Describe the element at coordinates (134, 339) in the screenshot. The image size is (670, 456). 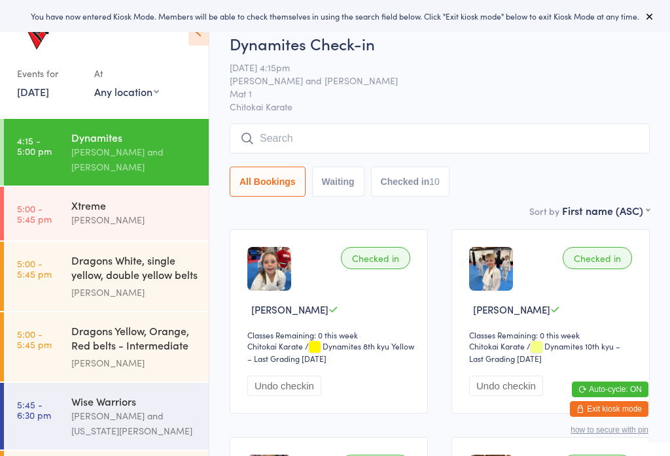
I see `div: Dragons Yellow, Orange, Red belts - Intermediate C...` at that location.